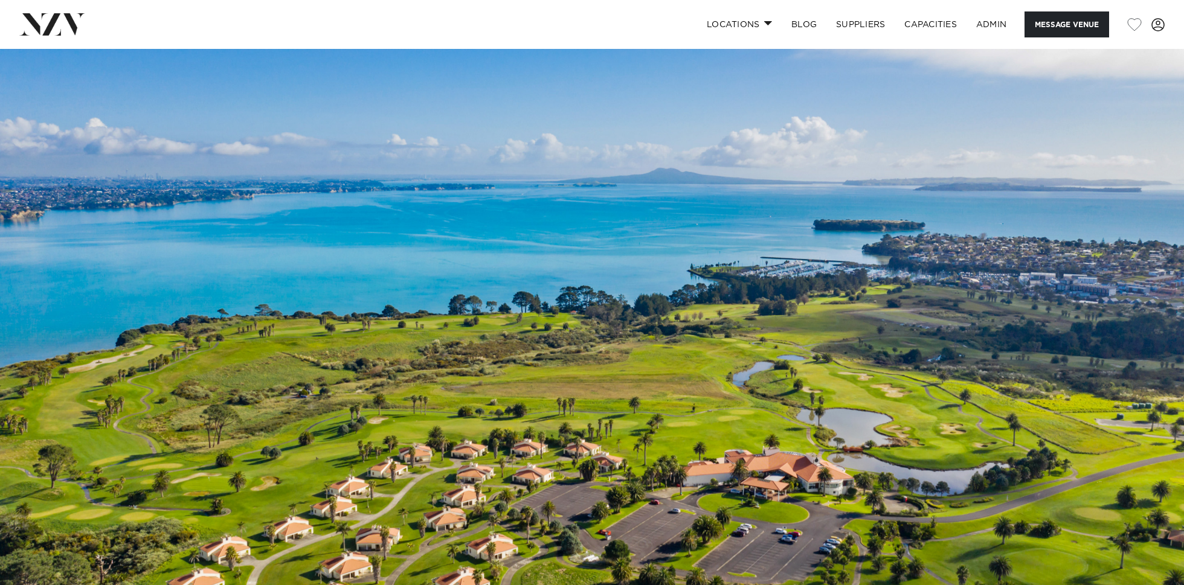 Image resolution: width=1184 pixels, height=585 pixels. Describe the element at coordinates (930, 24) in the screenshot. I see `a: Capacities` at that location.